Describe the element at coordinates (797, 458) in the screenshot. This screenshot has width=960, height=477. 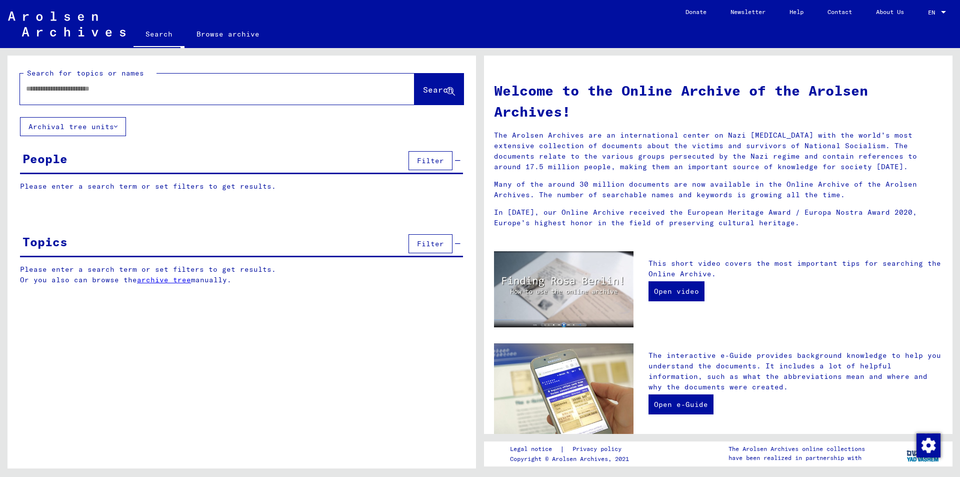
I see `p: have been realized in partnership with` at that location.